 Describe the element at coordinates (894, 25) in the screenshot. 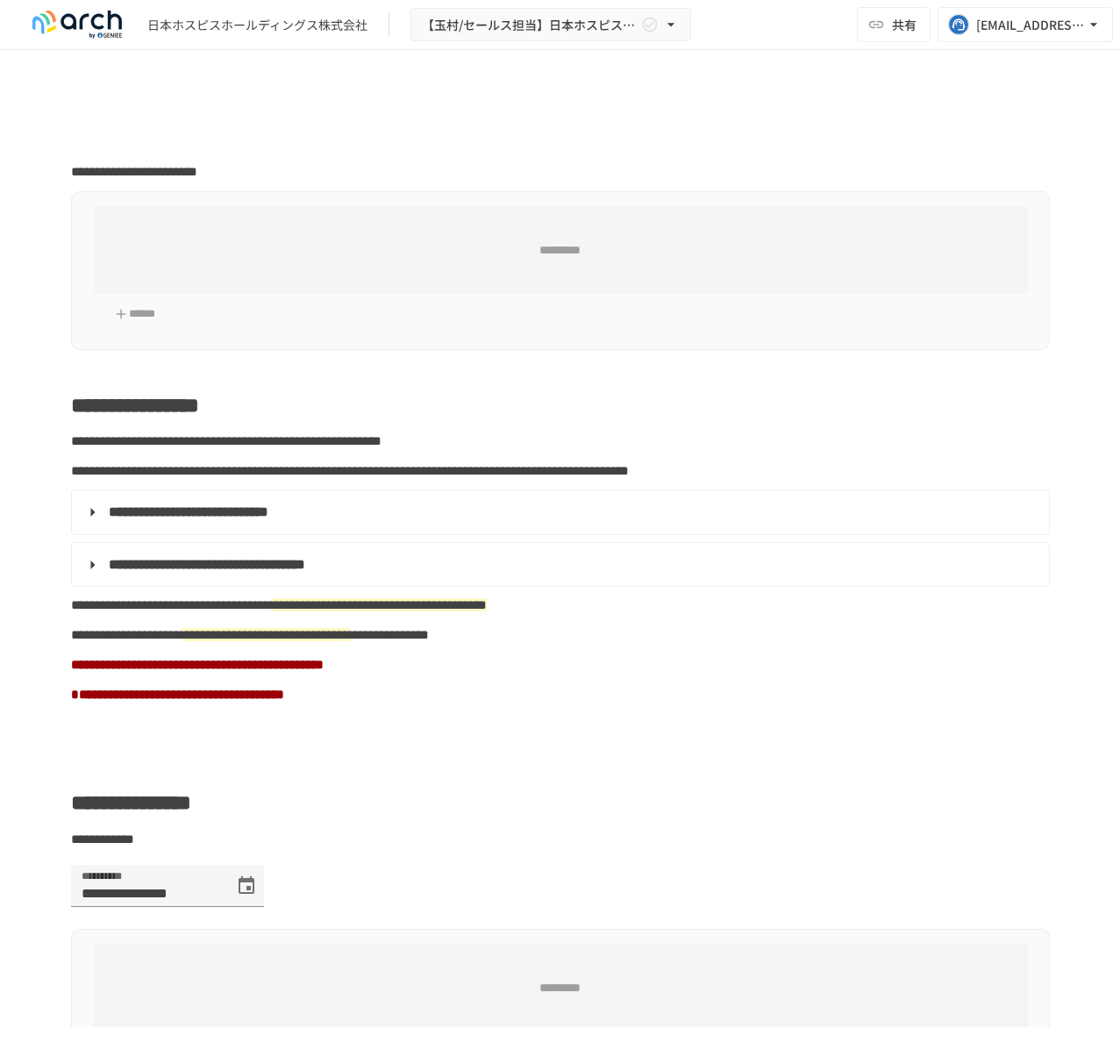

I see `button: 共有` at that location.